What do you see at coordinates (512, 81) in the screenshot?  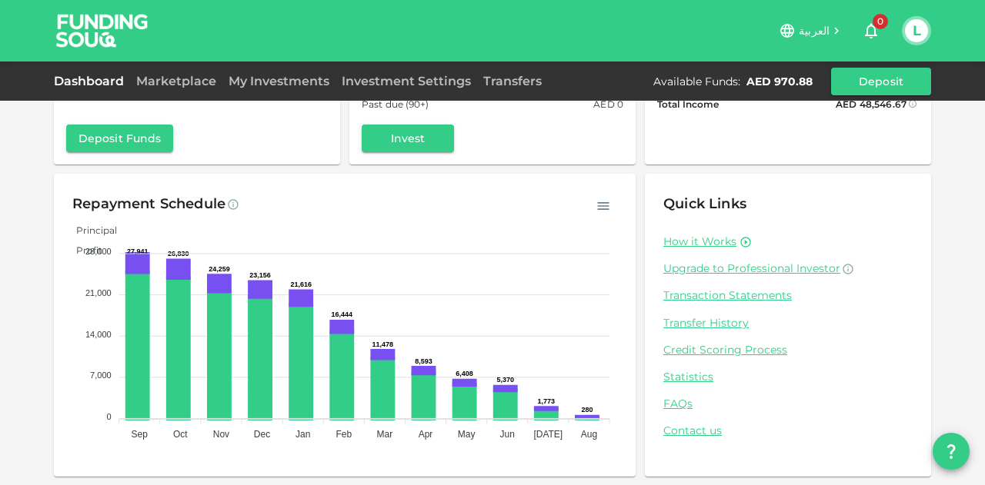 I see `a: Transfers` at bounding box center [512, 81].